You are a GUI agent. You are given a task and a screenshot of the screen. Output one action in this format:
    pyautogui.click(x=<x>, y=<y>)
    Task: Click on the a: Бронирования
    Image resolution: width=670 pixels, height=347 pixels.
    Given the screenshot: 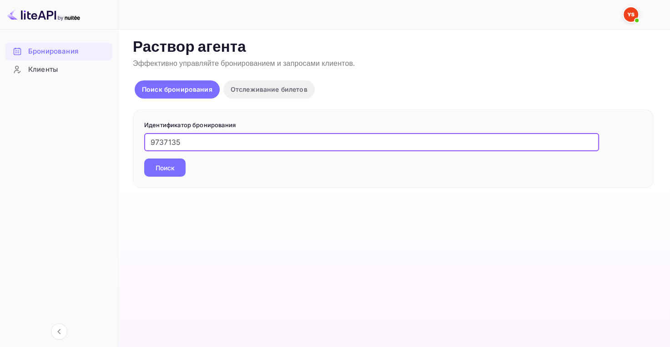 What is the action you would take?
    pyautogui.click(x=59, y=51)
    